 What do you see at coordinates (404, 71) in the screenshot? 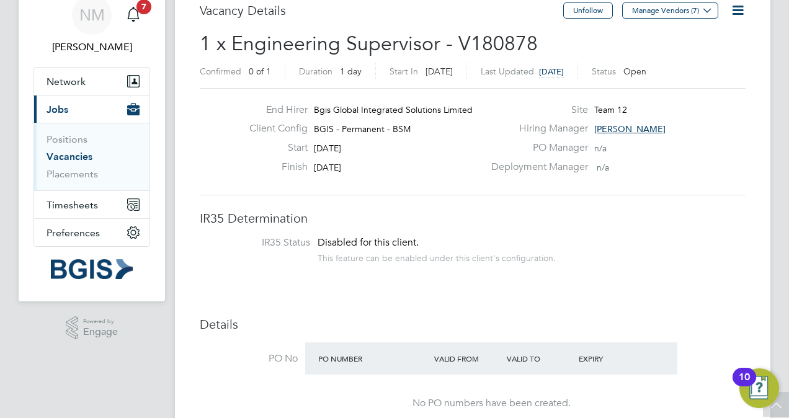
I see `label: Start In` at bounding box center [404, 71].